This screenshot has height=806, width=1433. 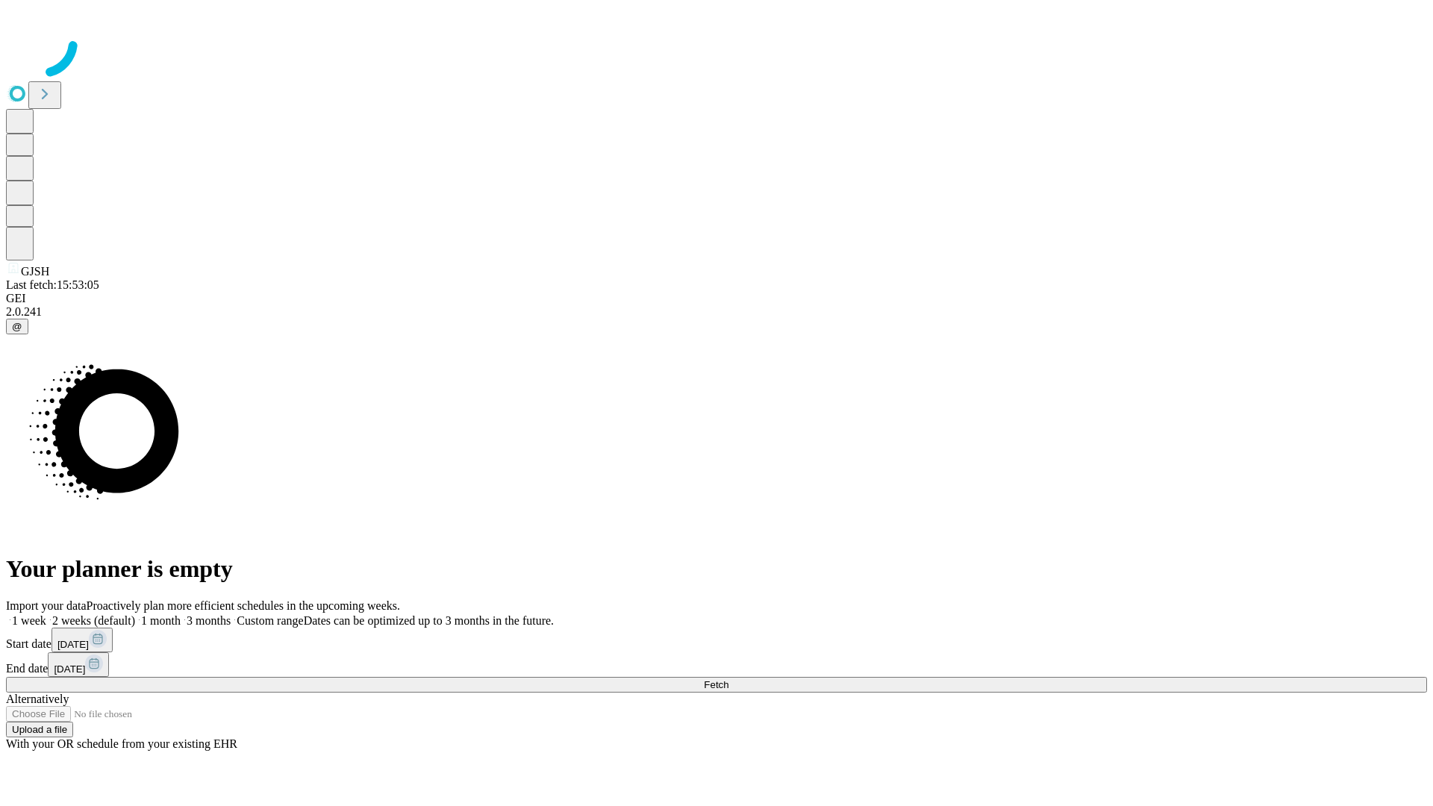 What do you see at coordinates (716, 684) in the screenshot?
I see `span: Fetch` at bounding box center [716, 684].